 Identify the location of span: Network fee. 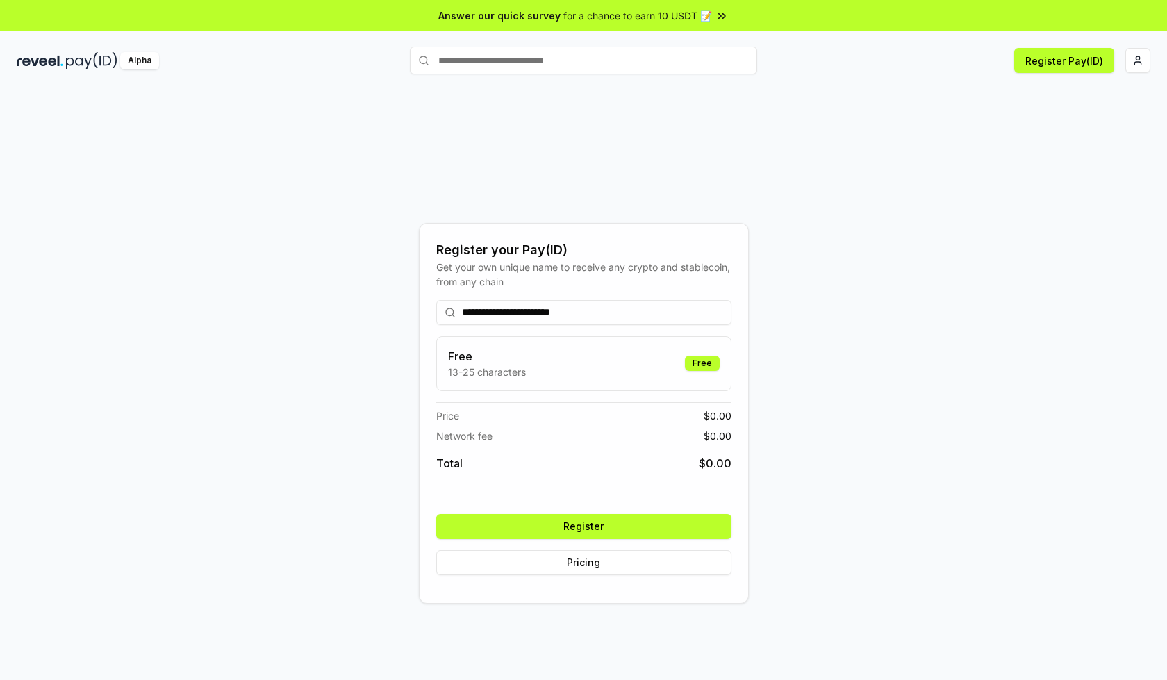
(464, 436).